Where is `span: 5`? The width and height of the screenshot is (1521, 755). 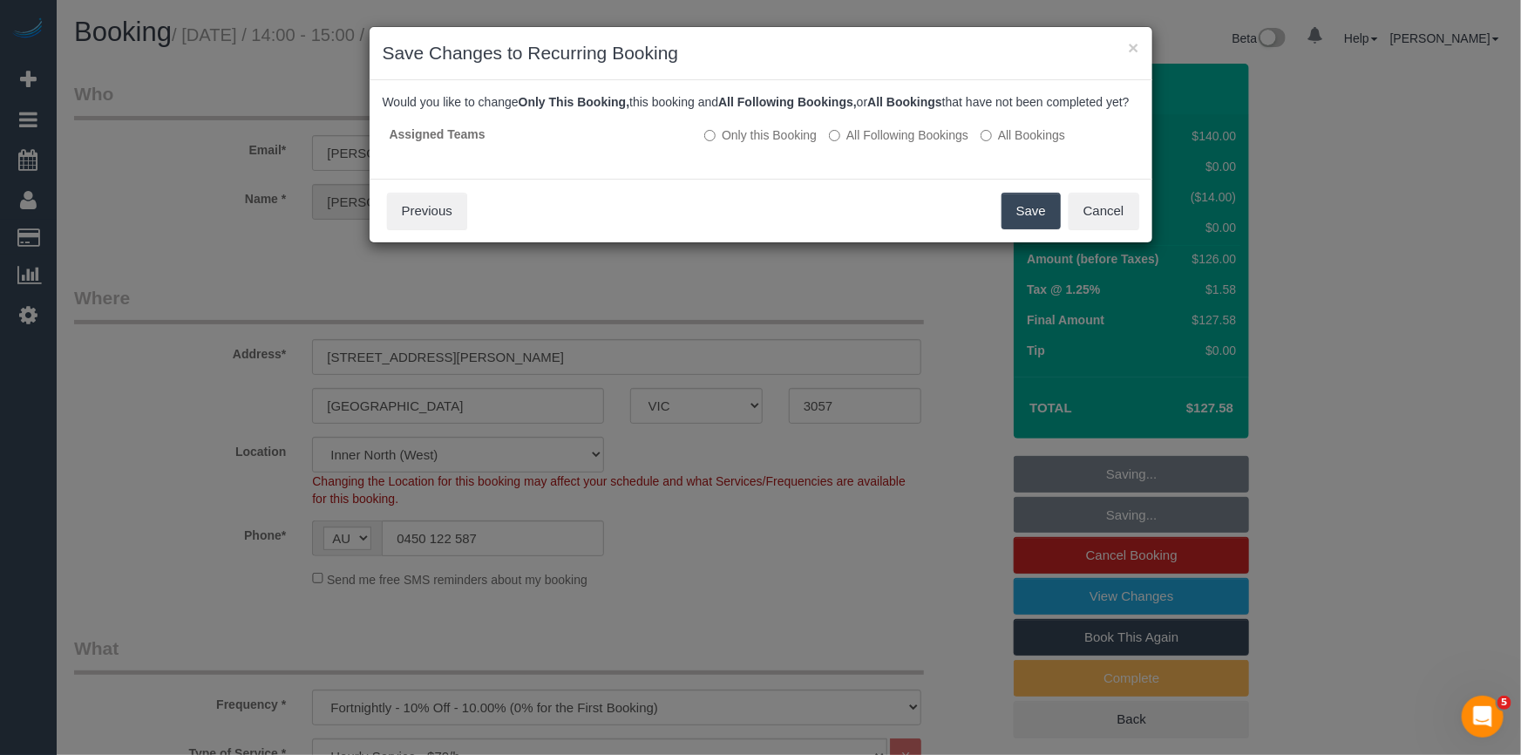
span: 5 is located at coordinates (1505, 703).